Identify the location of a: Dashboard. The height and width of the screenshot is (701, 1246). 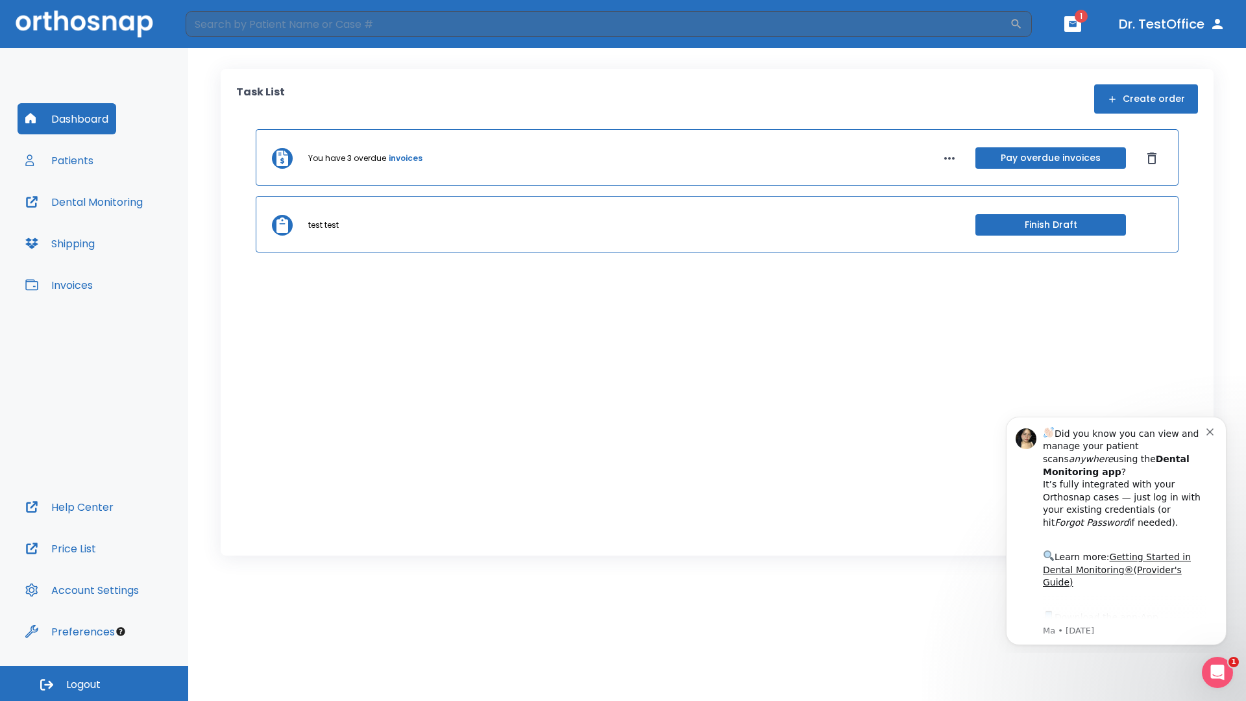
(67, 119).